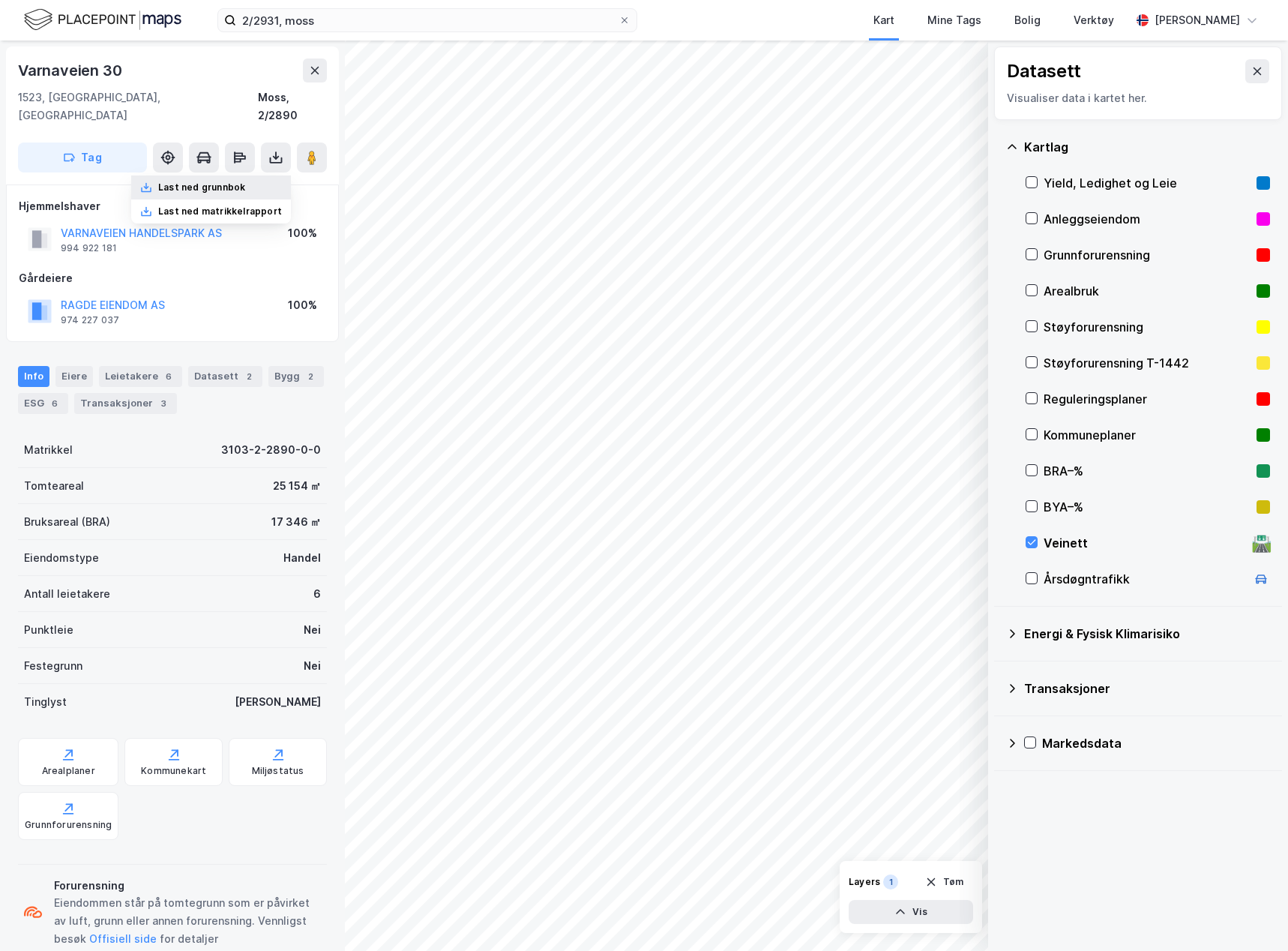 This screenshot has width=1288, height=951. I want to click on div: Gårdeiere, so click(172, 278).